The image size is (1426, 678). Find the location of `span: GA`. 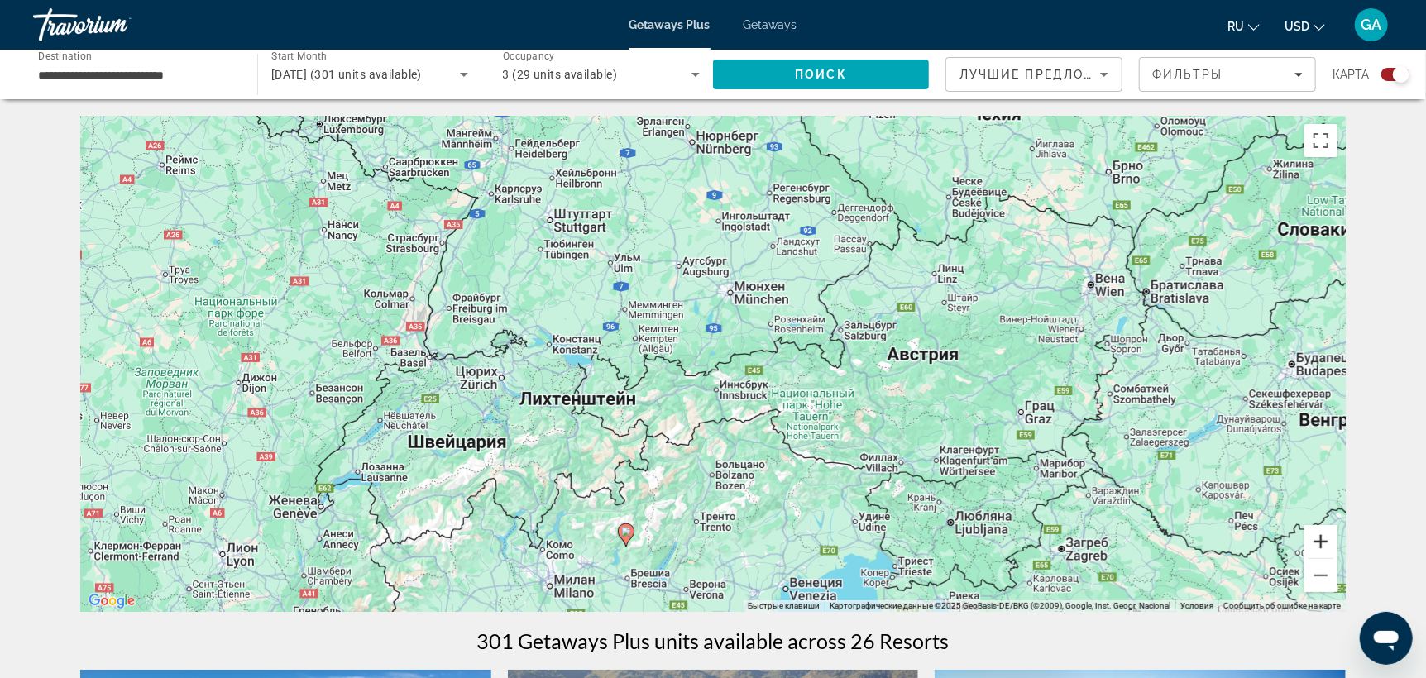

span: GA is located at coordinates (1372, 25).